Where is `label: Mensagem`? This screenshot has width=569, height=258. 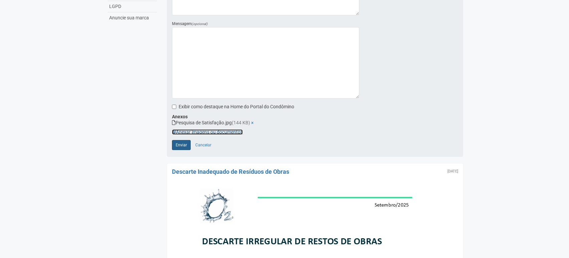
label: Mensagem is located at coordinates (190, 24).